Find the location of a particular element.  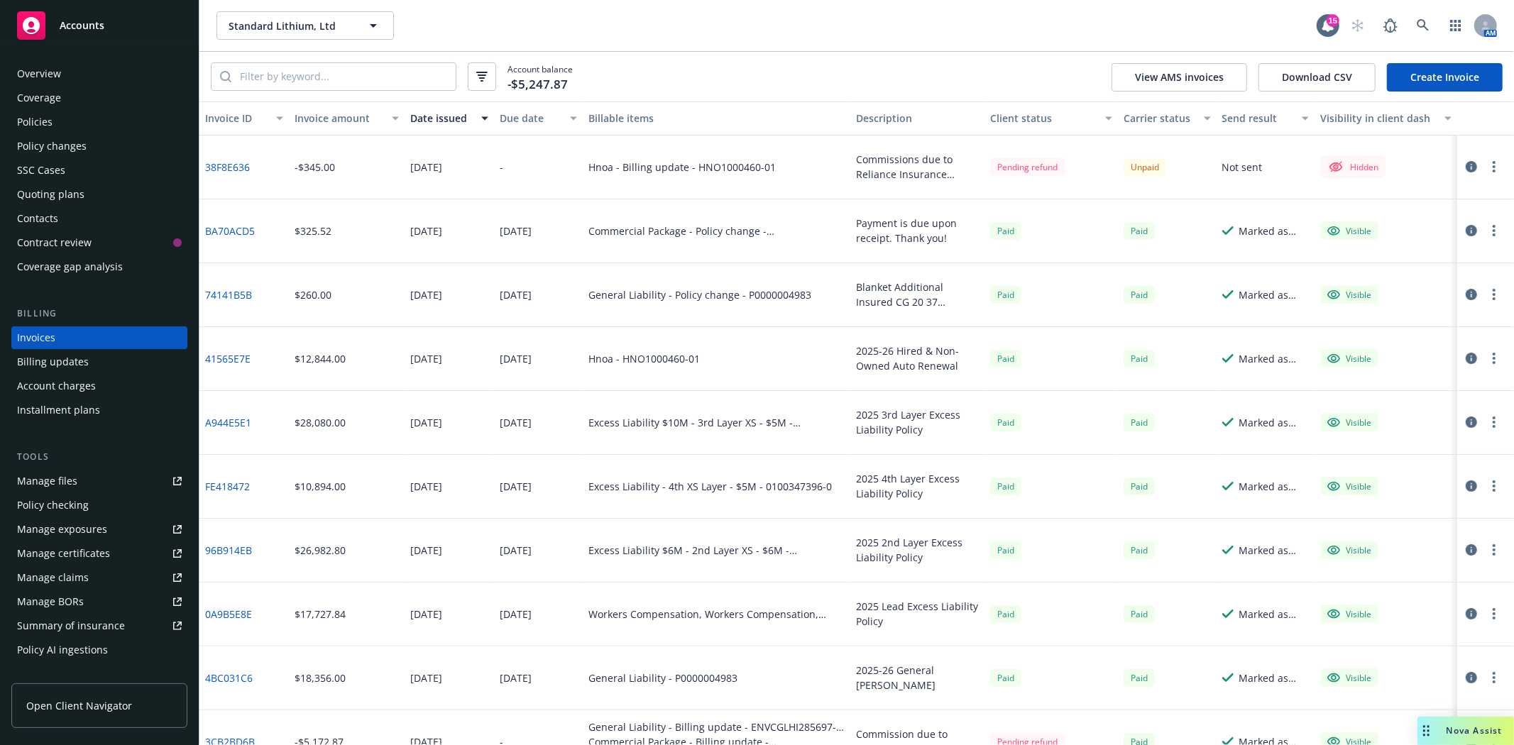

a: A944E5E1 is located at coordinates (228, 422).